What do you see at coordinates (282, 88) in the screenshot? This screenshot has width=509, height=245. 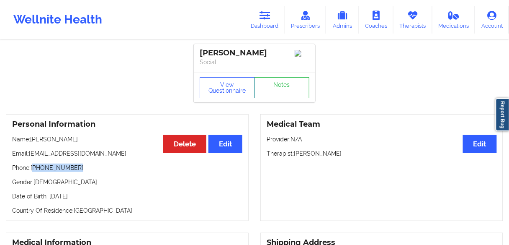 I see `a: Notes` at bounding box center [282, 88].